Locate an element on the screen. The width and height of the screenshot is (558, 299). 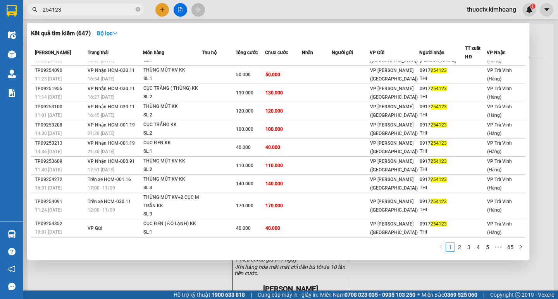
div: SL: 2 is located at coordinates (172, 170).